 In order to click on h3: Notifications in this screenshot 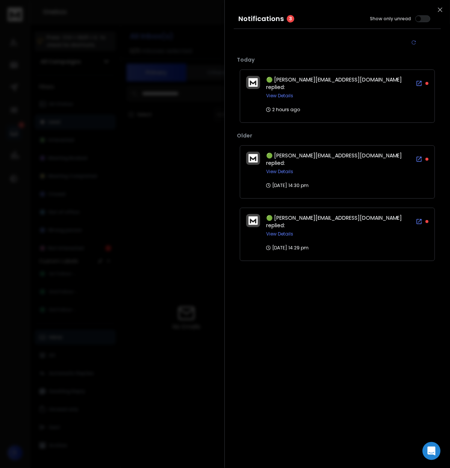, I will do `click(261, 19)`.